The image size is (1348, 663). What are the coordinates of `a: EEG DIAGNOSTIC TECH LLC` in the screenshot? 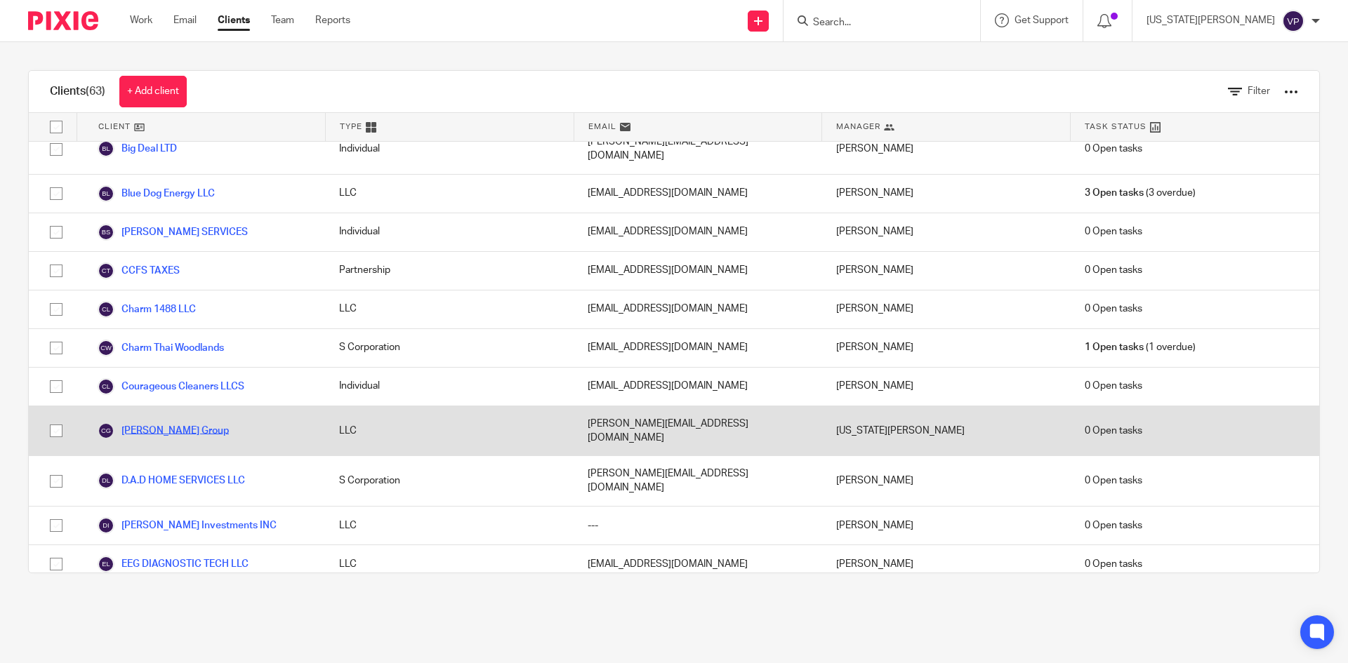 It's located at (173, 564).